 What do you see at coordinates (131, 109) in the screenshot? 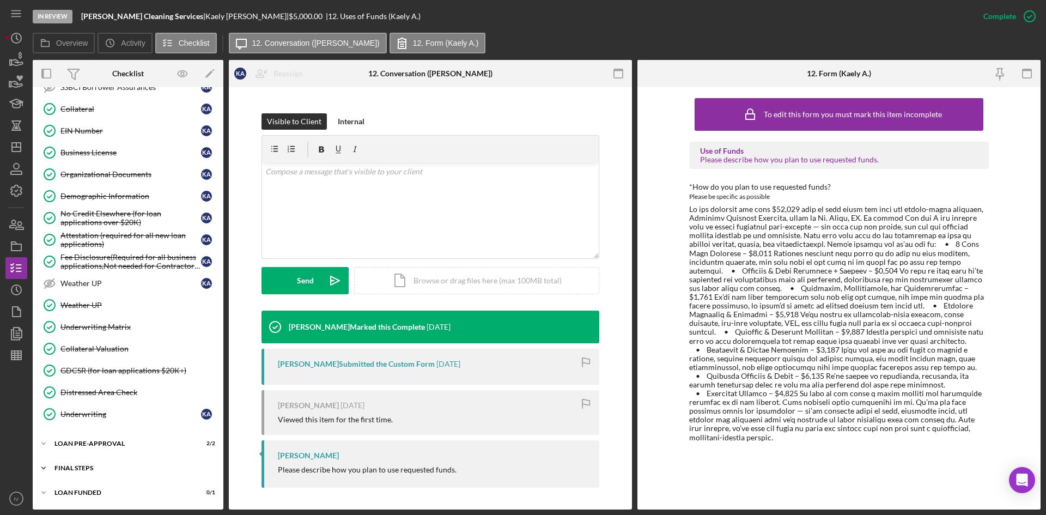
I see `div: Collateral` at bounding box center [131, 109].